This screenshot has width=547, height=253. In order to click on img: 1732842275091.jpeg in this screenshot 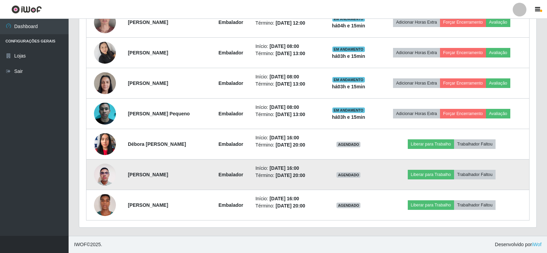, I will do `click(105, 144)`.